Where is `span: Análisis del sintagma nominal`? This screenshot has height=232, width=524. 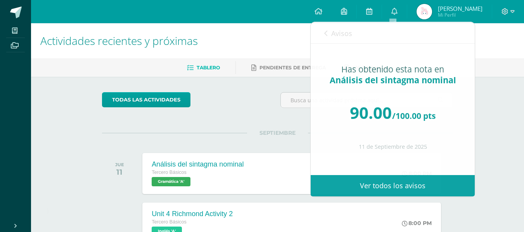
span: Análisis del sintagma nominal is located at coordinates (393, 80).